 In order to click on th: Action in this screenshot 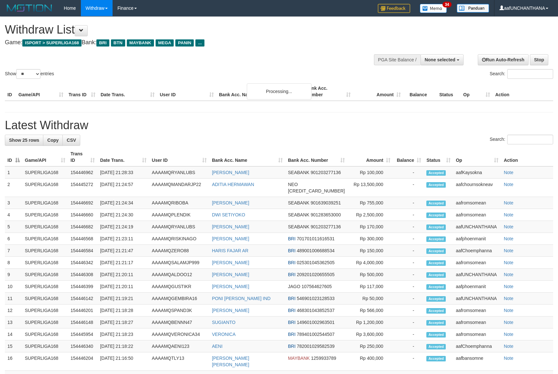, I will do `click(522, 91)`.